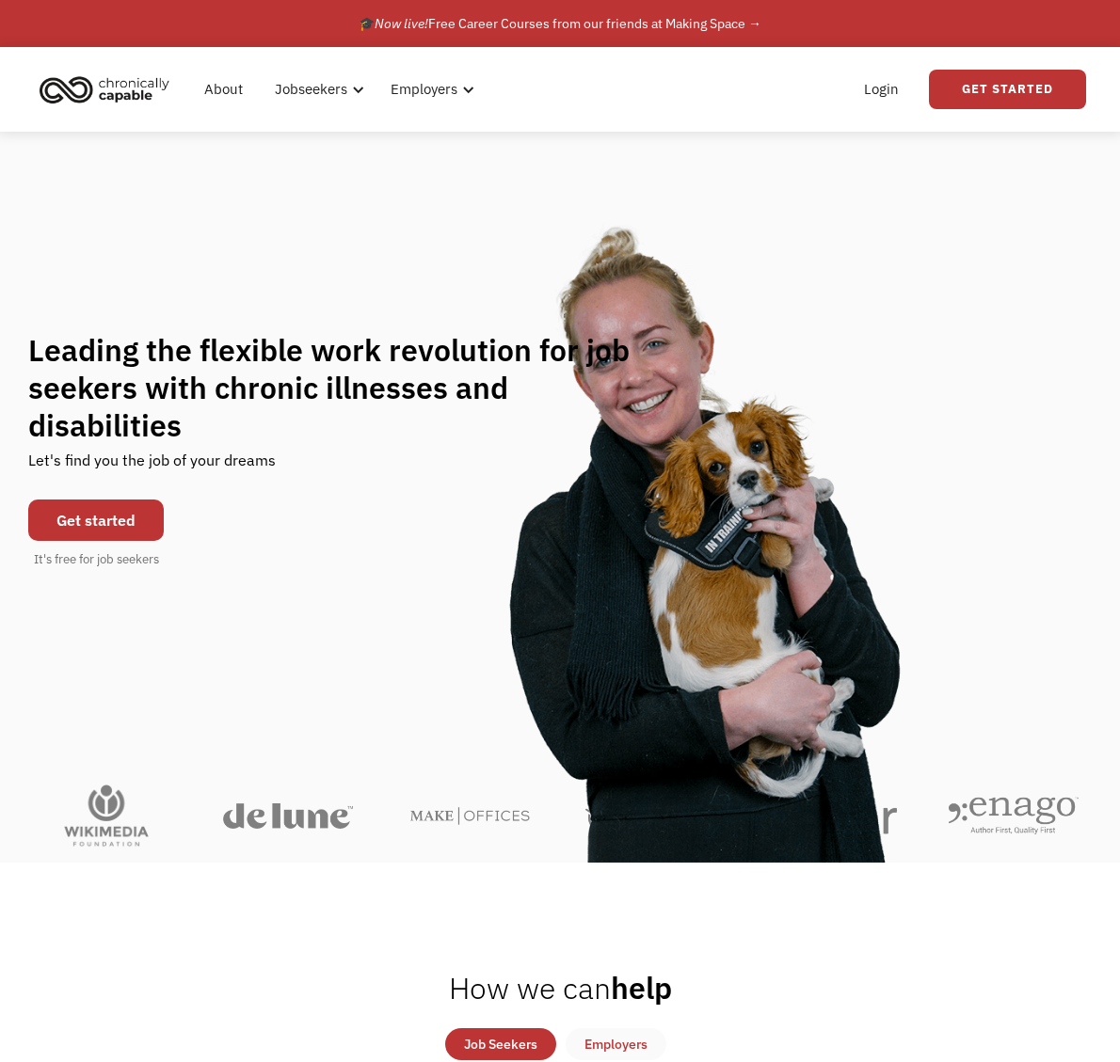 This screenshot has width=1120, height=1062. Describe the element at coordinates (223, 89) in the screenshot. I see `a: About` at that location.